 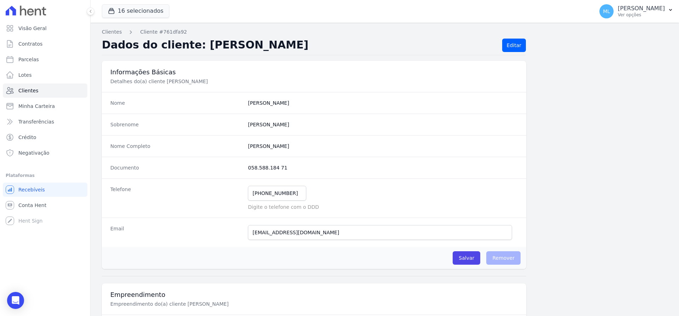 What do you see at coordinates (34, 153) in the screenshot?
I see `span: Negativação` at bounding box center [34, 153].